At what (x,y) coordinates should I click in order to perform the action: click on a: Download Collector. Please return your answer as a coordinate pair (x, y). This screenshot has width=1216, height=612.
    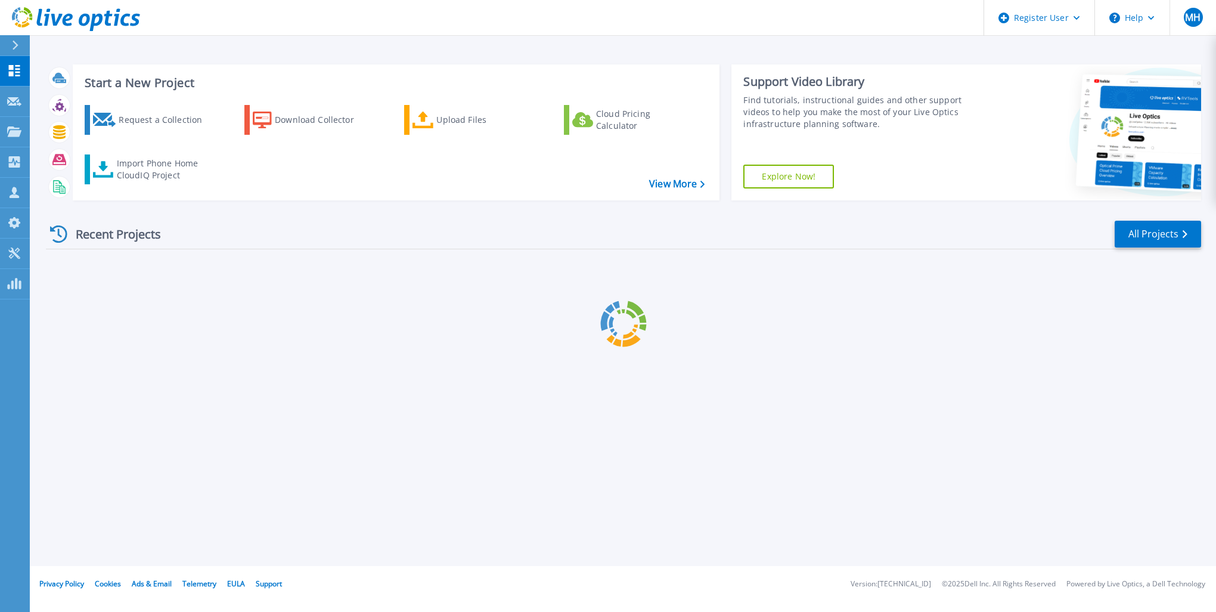
    Looking at the image, I should click on (311, 120).